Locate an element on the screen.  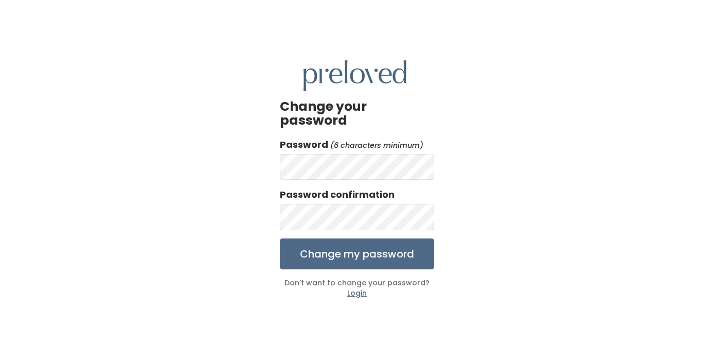
label: Password confirmation is located at coordinates (337, 195).